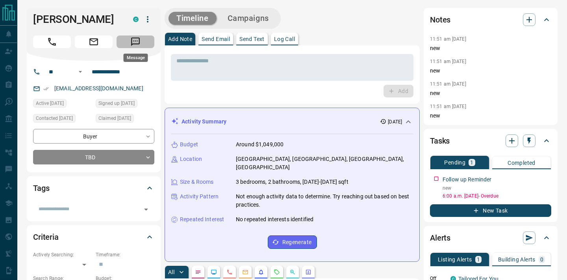  Describe the element at coordinates (542, 259) in the screenshot. I see `p: 0` at that location.